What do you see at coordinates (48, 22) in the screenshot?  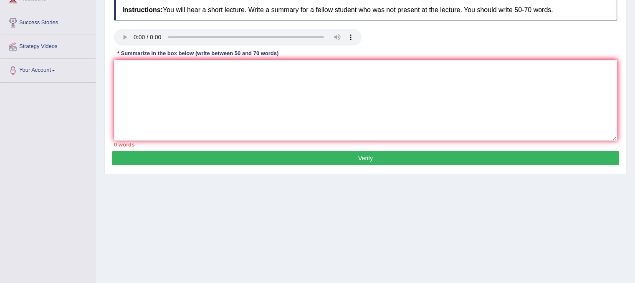 I see `a: Success Stories` at bounding box center [48, 22].